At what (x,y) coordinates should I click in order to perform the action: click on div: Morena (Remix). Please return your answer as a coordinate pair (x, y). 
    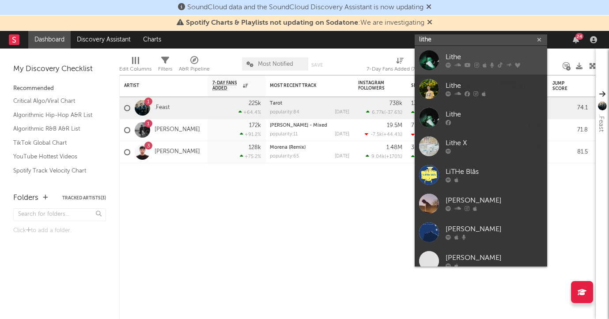
    Looking at the image, I should click on (309, 147).